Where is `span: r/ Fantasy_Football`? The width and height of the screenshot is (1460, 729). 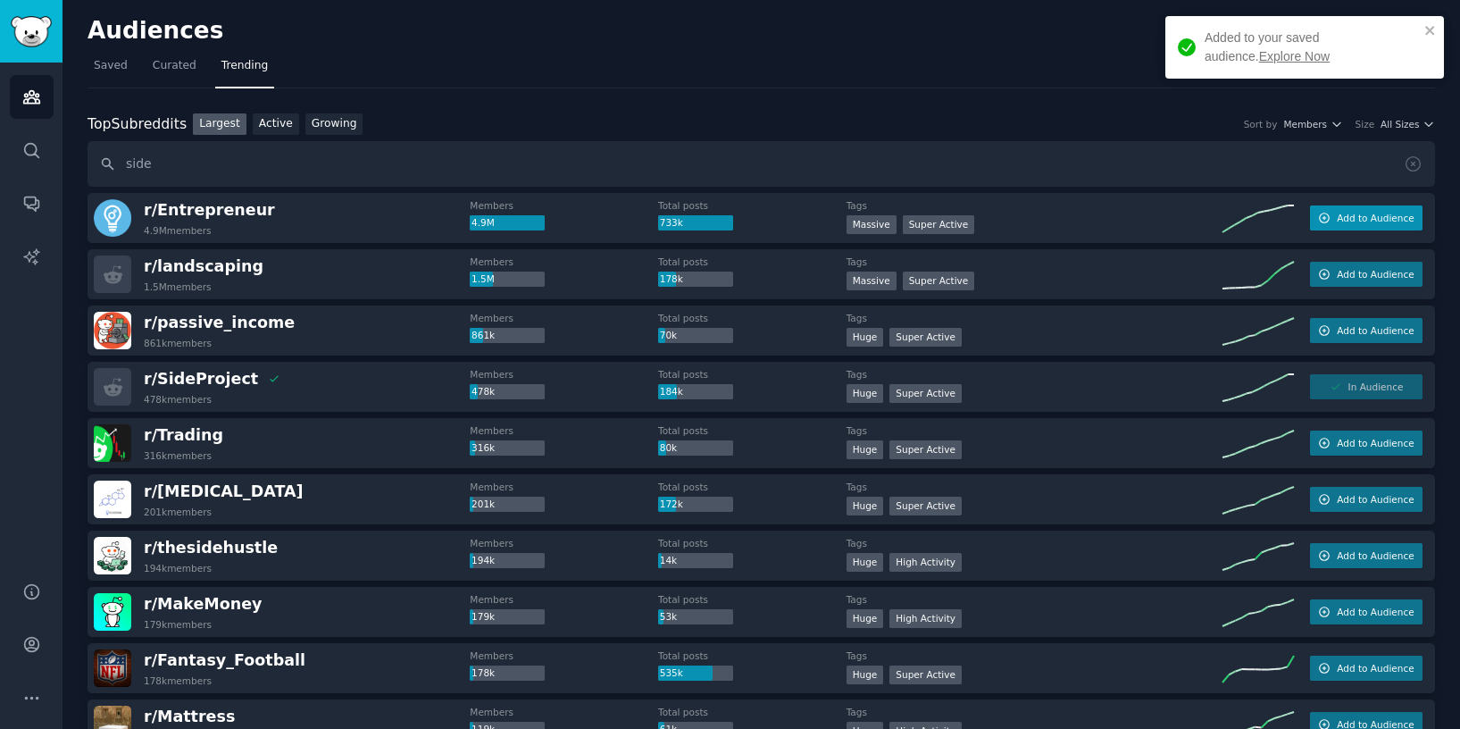
span: r/ Fantasy_Football is located at coordinates (224, 660).